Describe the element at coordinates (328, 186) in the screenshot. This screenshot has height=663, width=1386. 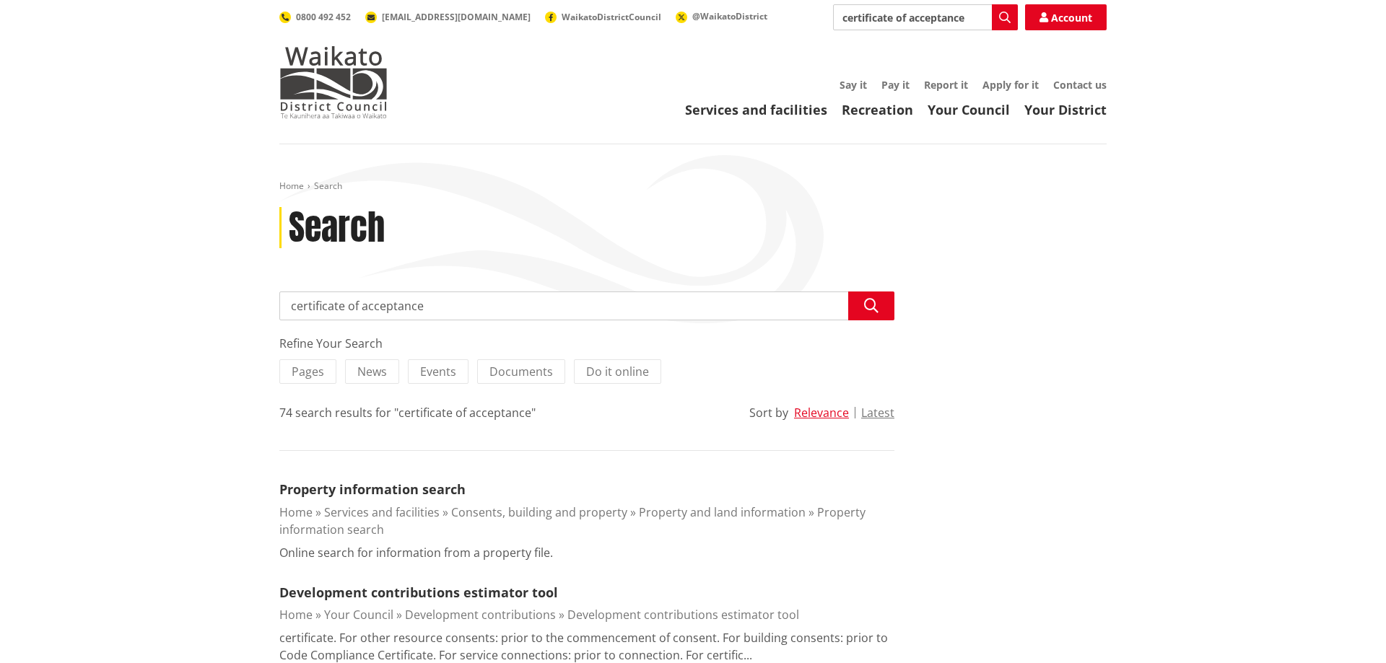
I see `span: Search` at that location.